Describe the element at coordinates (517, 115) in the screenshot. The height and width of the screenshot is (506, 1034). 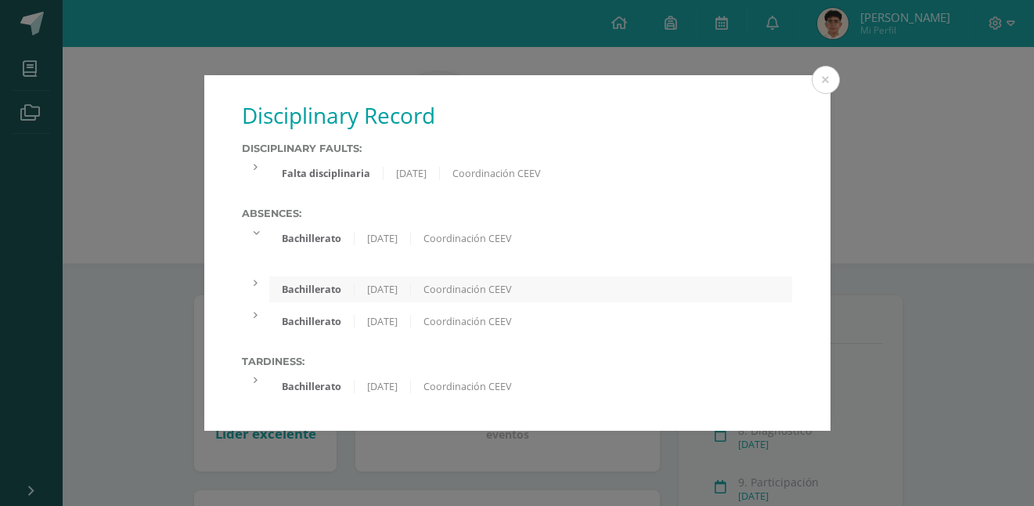
I see `h1: Disciplinary Record` at that location.